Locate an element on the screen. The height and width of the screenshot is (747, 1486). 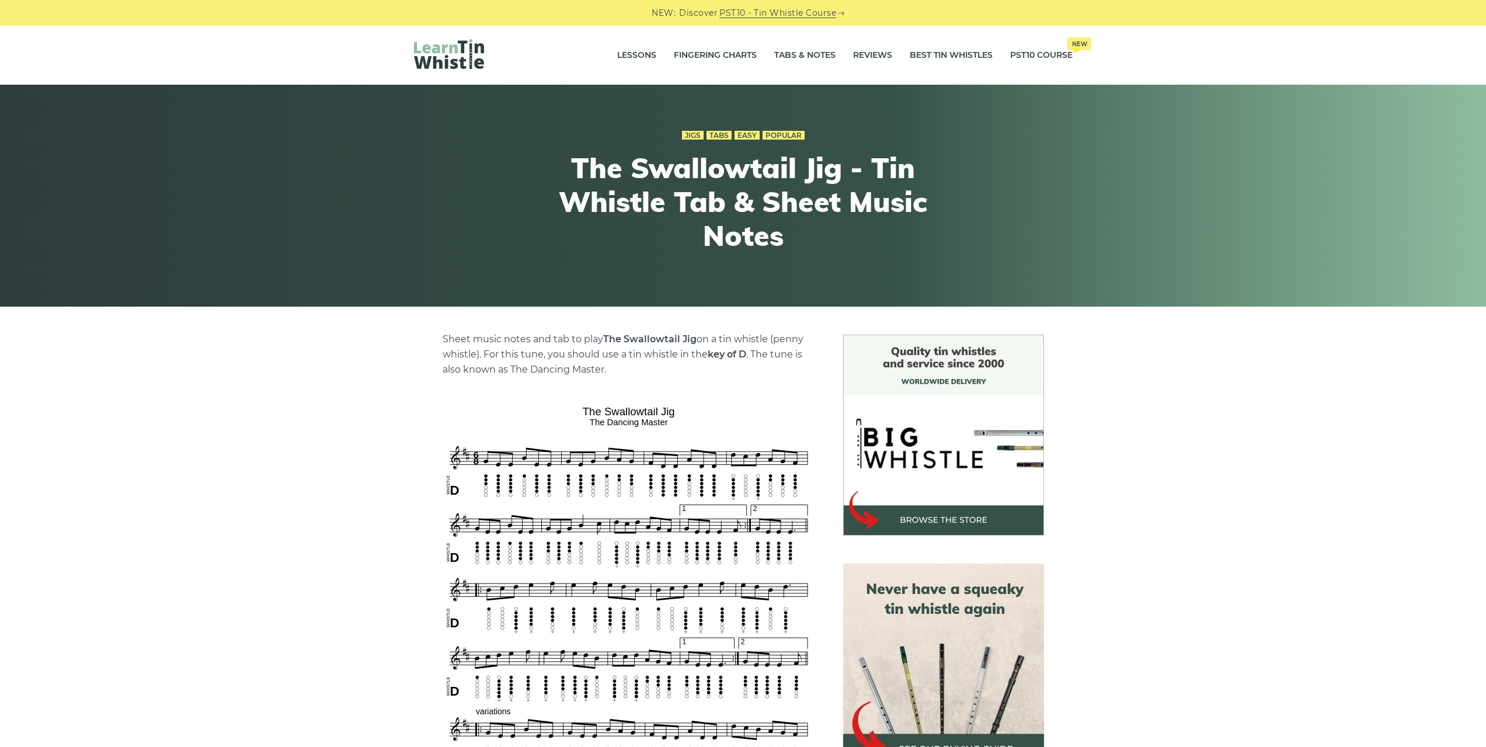
a: PST10 CourseNew is located at coordinates (1041, 55).